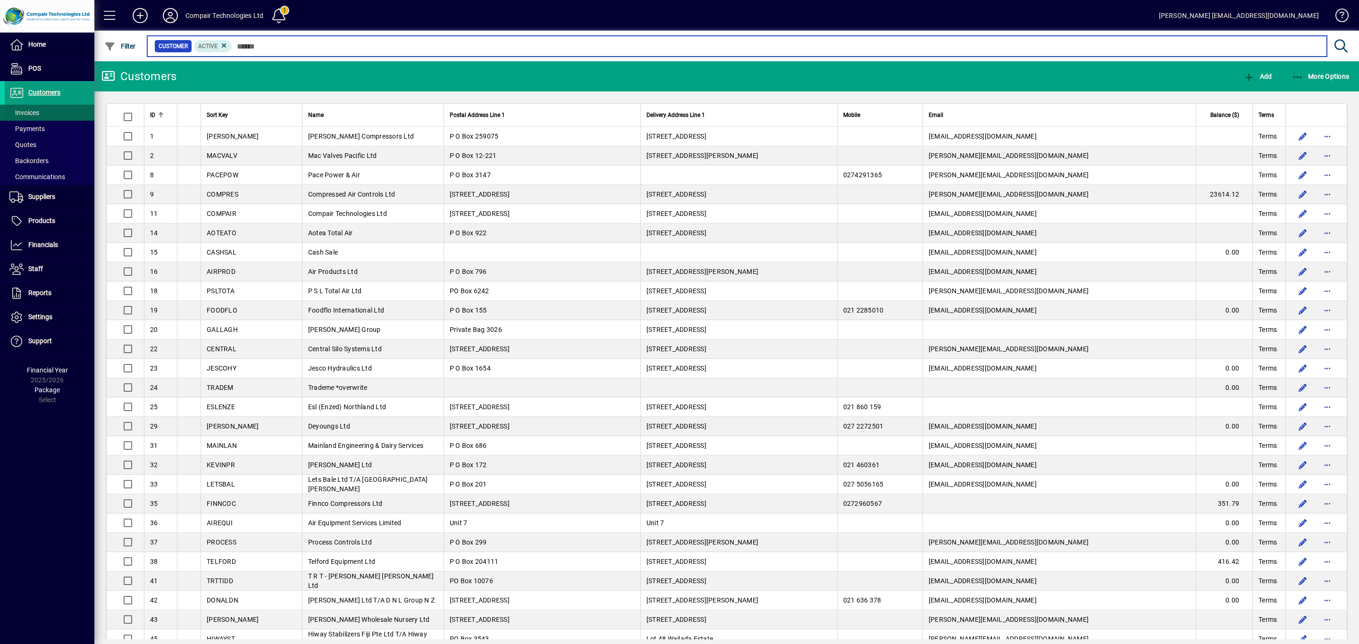 The width and height of the screenshot is (1359, 644). What do you see at coordinates (346, 310) in the screenshot?
I see `span: Foodflo International Ltd` at bounding box center [346, 310].